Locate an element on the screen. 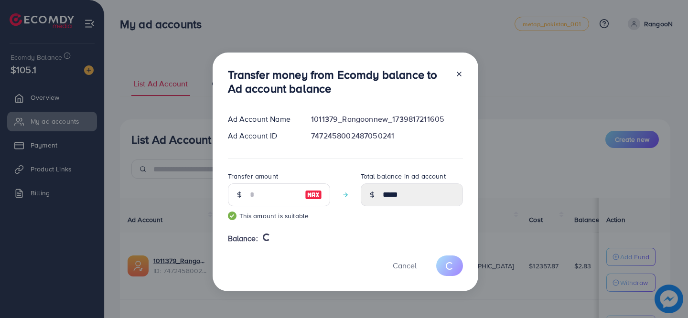 The height and width of the screenshot is (318, 688). h3: Transfer money from Ecomdy balance to Ad account balance is located at coordinates (338, 82).